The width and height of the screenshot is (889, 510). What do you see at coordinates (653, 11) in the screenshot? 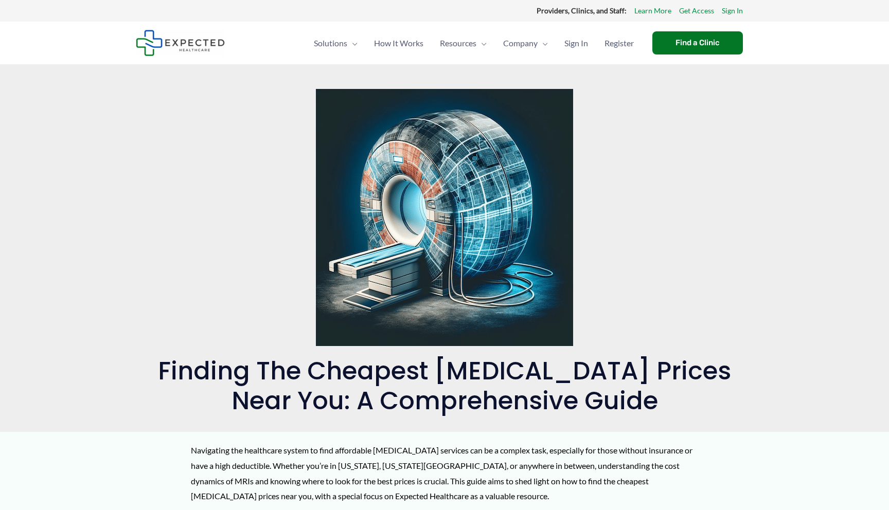
I see `a: Learn More` at bounding box center [653, 11].